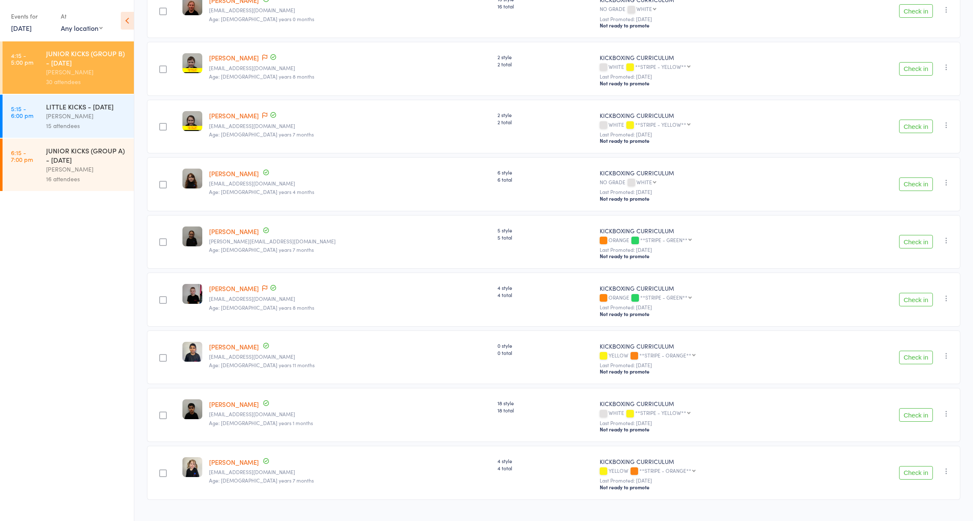 The height and width of the screenshot is (521, 973). What do you see at coordinates (350, 241) in the screenshot?
I see `small: Amanda.dowling2408@gmail.com` at bounding box center [350, 241].